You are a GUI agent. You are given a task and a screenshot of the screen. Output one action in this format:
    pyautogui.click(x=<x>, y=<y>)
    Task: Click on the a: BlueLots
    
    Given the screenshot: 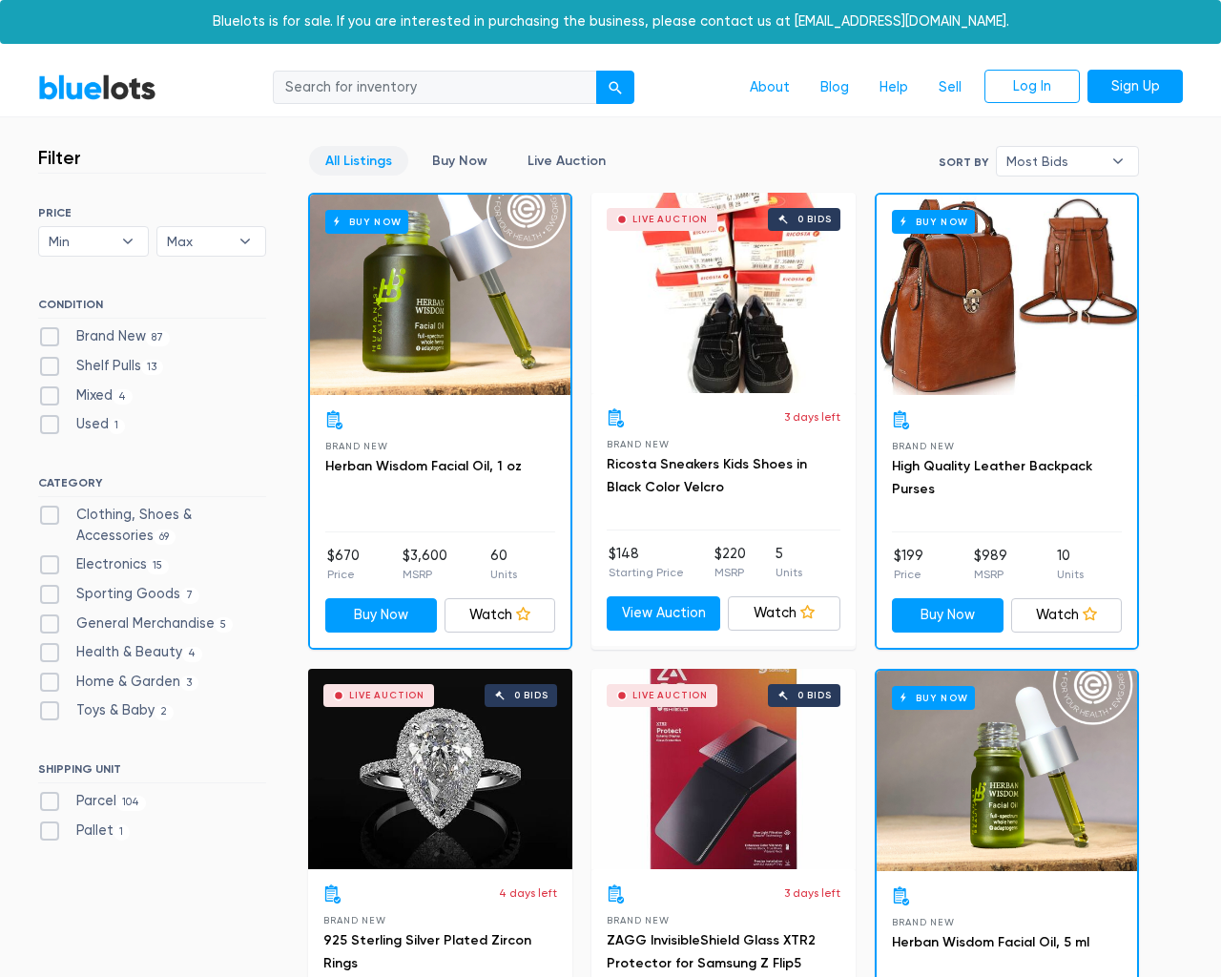 What is the action you would take?
    pyautogui.click(x=97, y=87)
    